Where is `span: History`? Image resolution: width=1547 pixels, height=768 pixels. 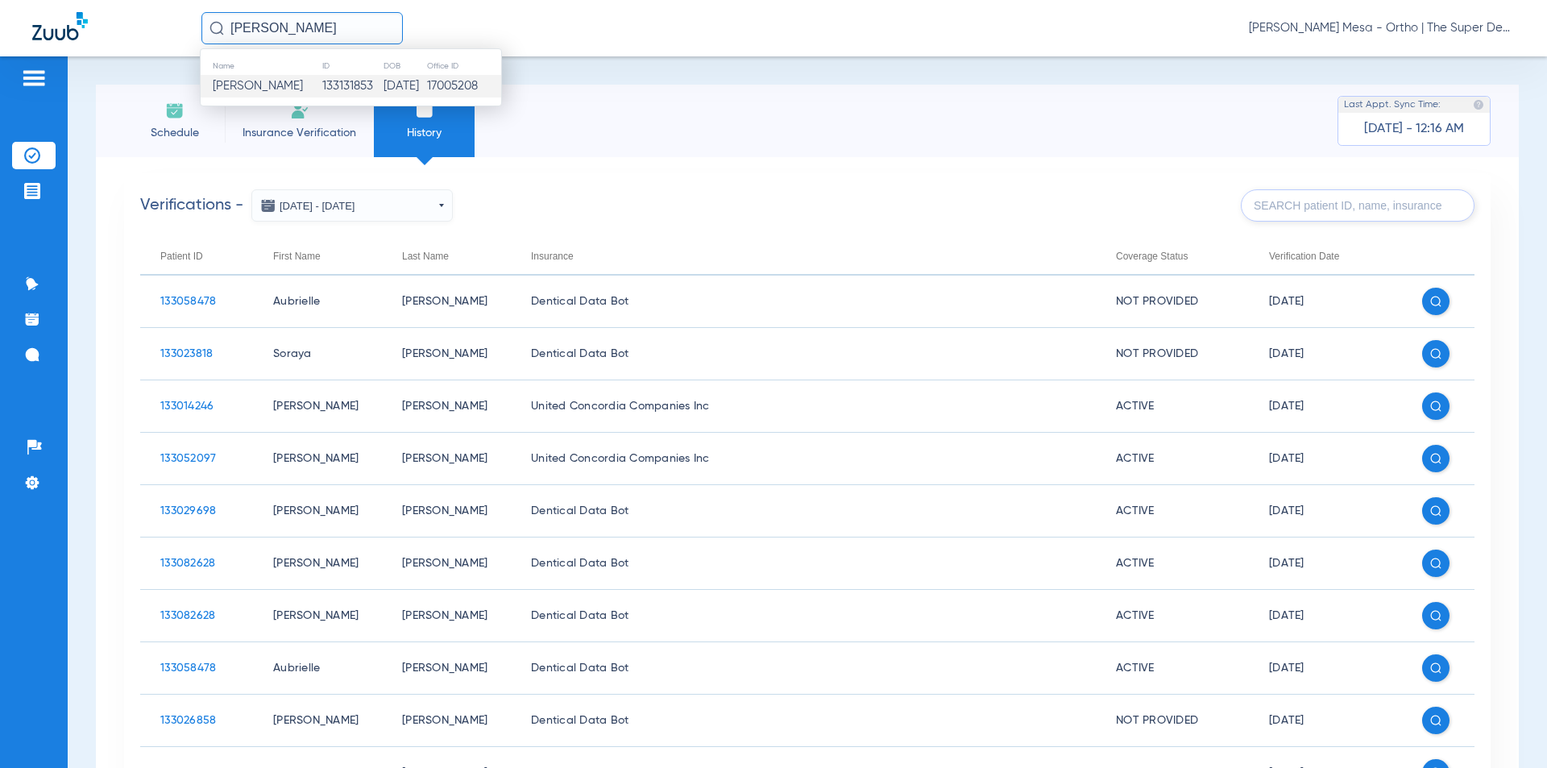 span: History is located at coordinates (424, 133).